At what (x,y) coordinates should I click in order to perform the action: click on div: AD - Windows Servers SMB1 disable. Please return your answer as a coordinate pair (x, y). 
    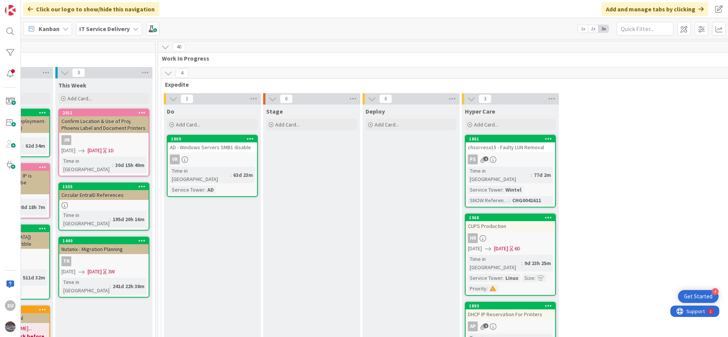
    Looking at the image, I should click on (212, 148).